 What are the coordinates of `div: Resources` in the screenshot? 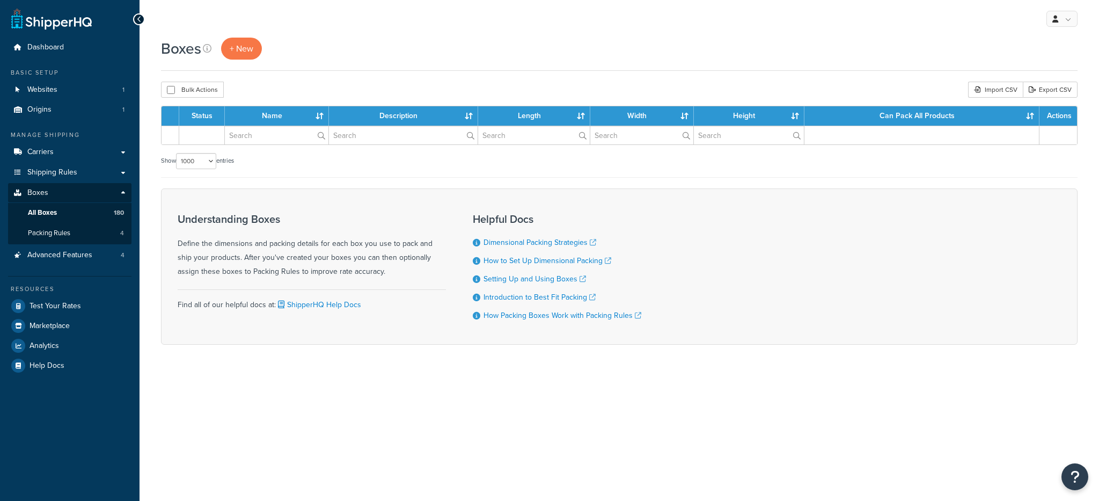 It's located at (70, 289).